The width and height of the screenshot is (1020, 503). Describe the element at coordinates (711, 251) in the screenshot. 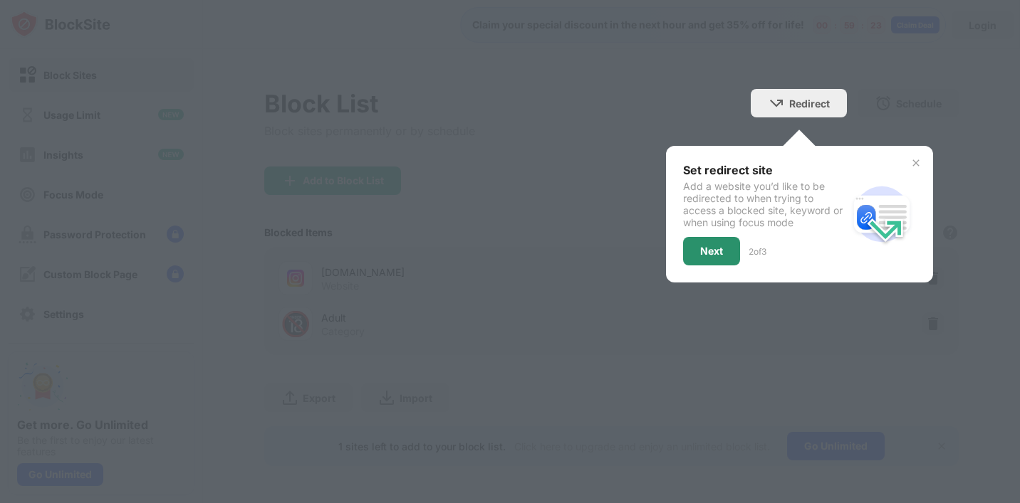

I see `div: Next` at that location.